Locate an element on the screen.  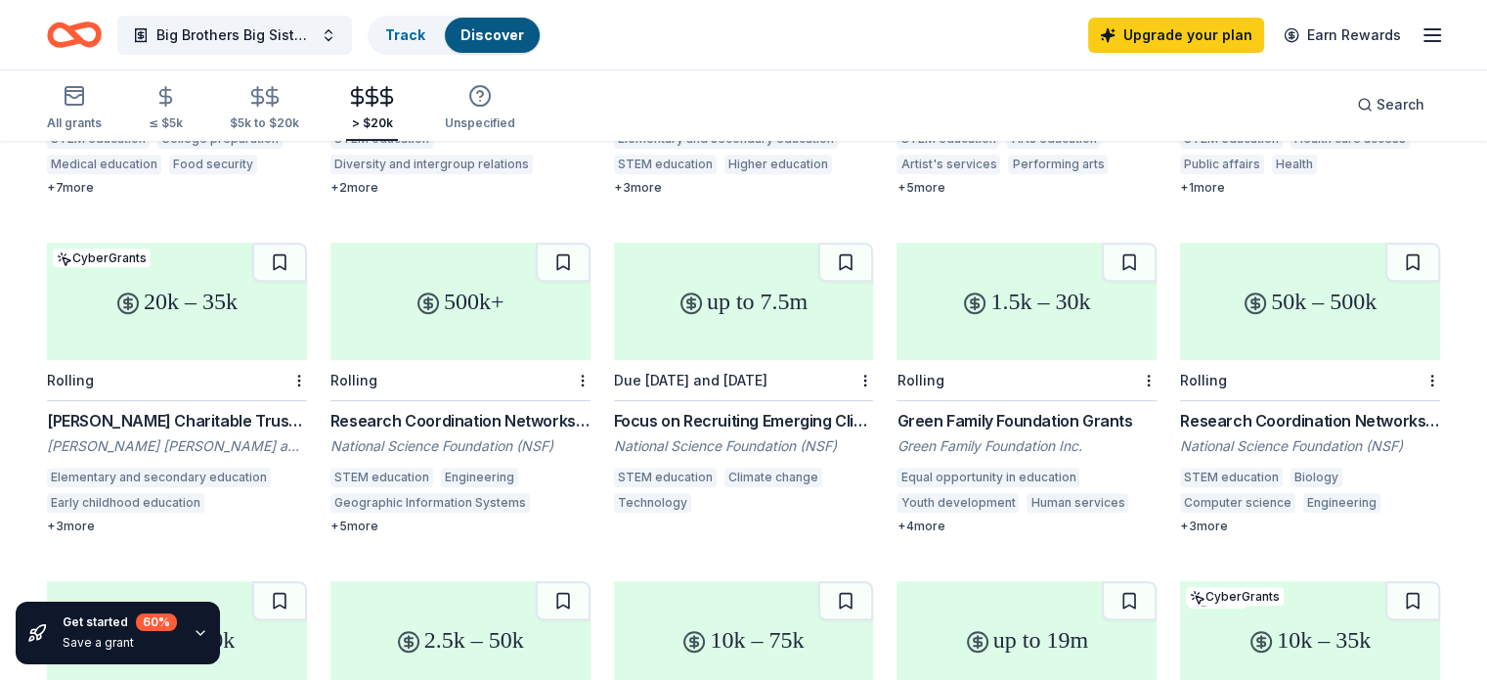
div: Unspecified is located at coordinates (480, 123).